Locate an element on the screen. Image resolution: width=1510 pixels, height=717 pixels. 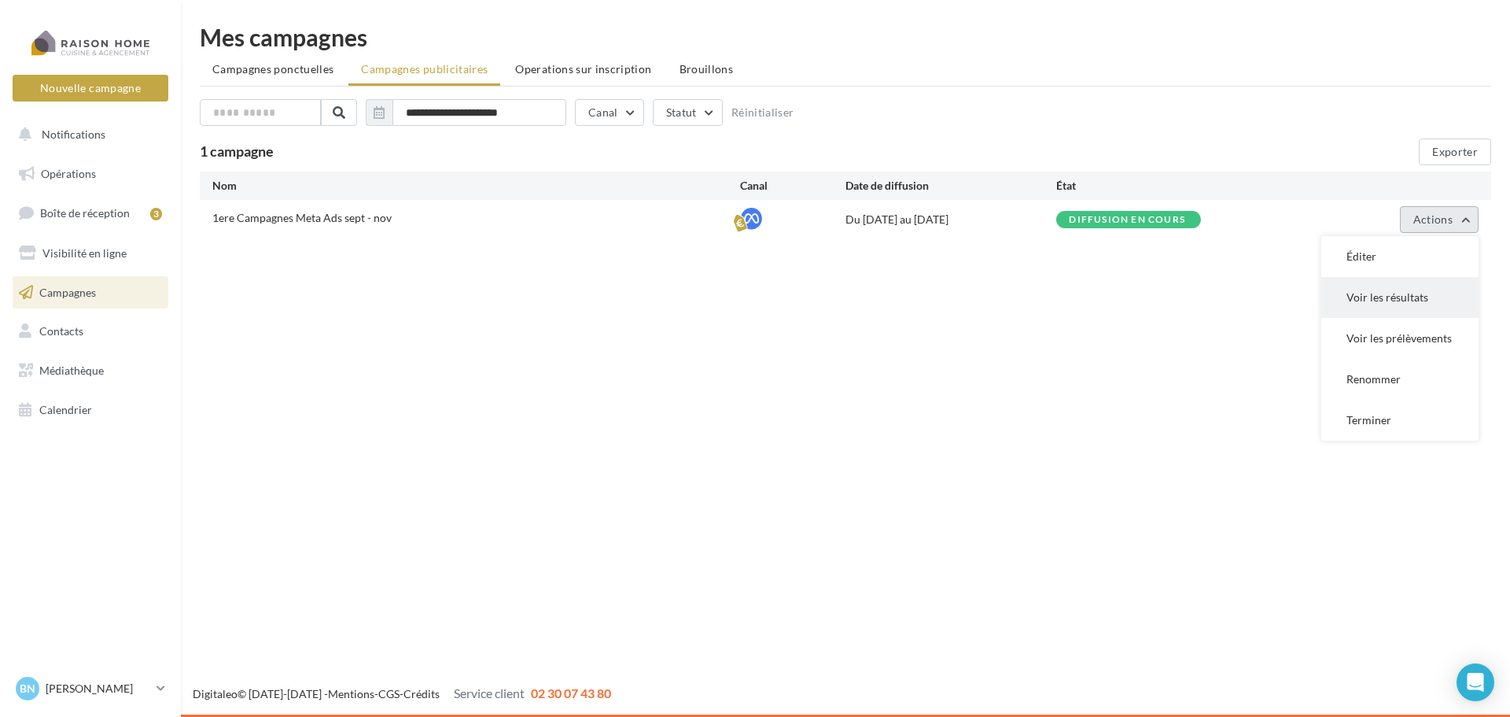
button: Renommer is located at coordinates (1400, 379).